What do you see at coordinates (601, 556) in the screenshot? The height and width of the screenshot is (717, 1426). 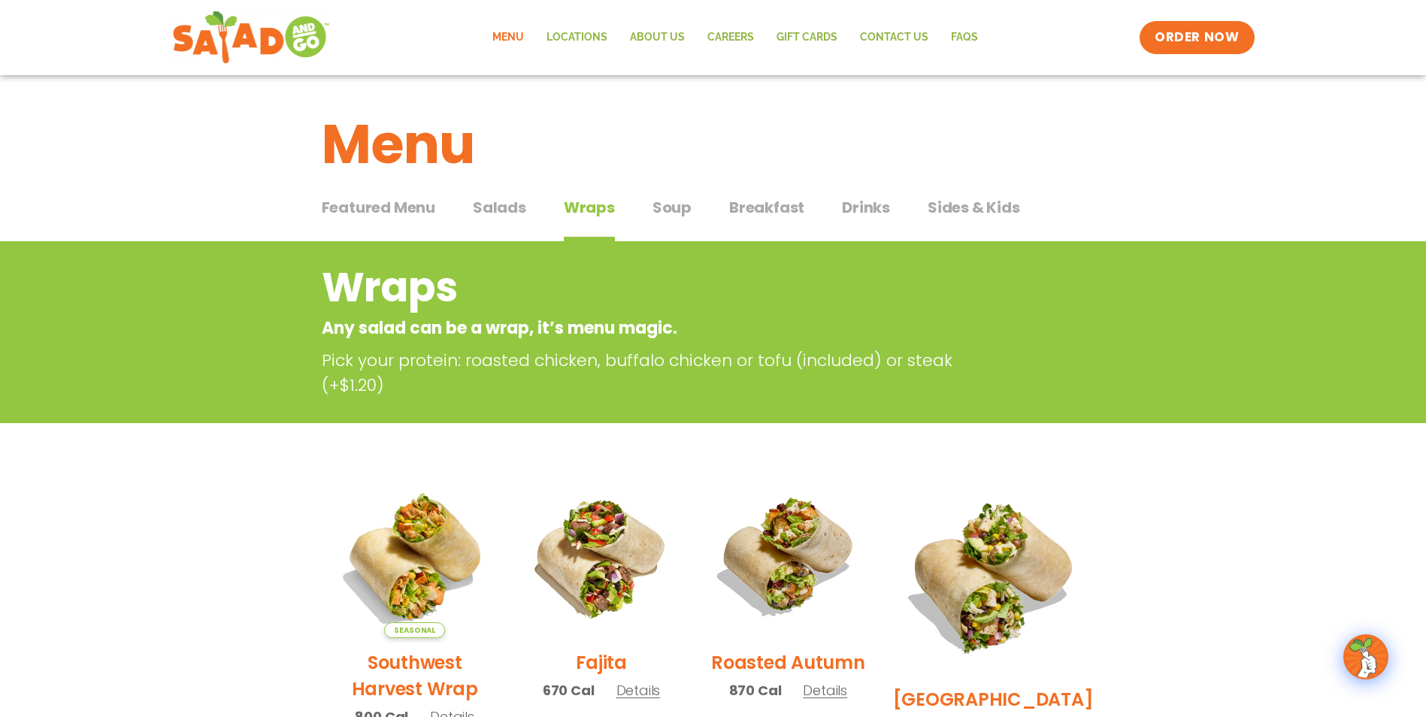 I see `img: Product photo for Fajita Wrap` at bounding box center [601, 556].